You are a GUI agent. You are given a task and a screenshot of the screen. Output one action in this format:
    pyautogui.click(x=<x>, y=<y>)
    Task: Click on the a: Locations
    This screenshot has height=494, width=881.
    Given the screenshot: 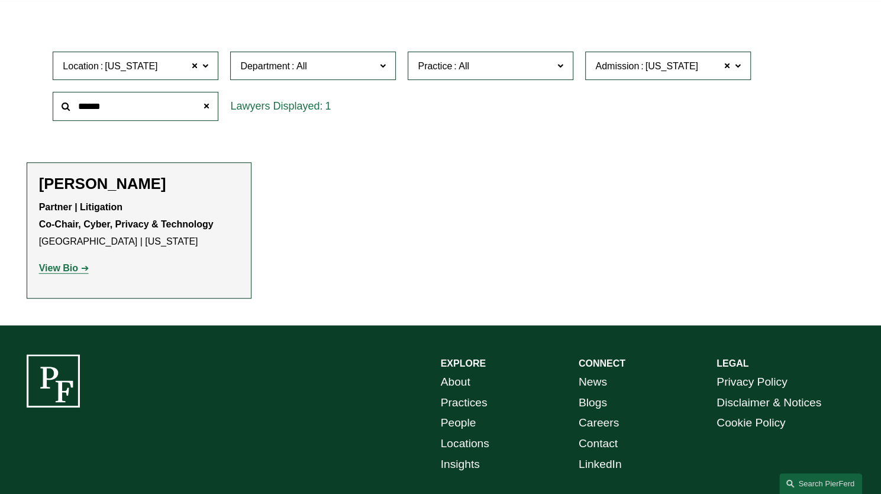 What is the action you would take?
    pyautogui.click(x=465, y=443)
    